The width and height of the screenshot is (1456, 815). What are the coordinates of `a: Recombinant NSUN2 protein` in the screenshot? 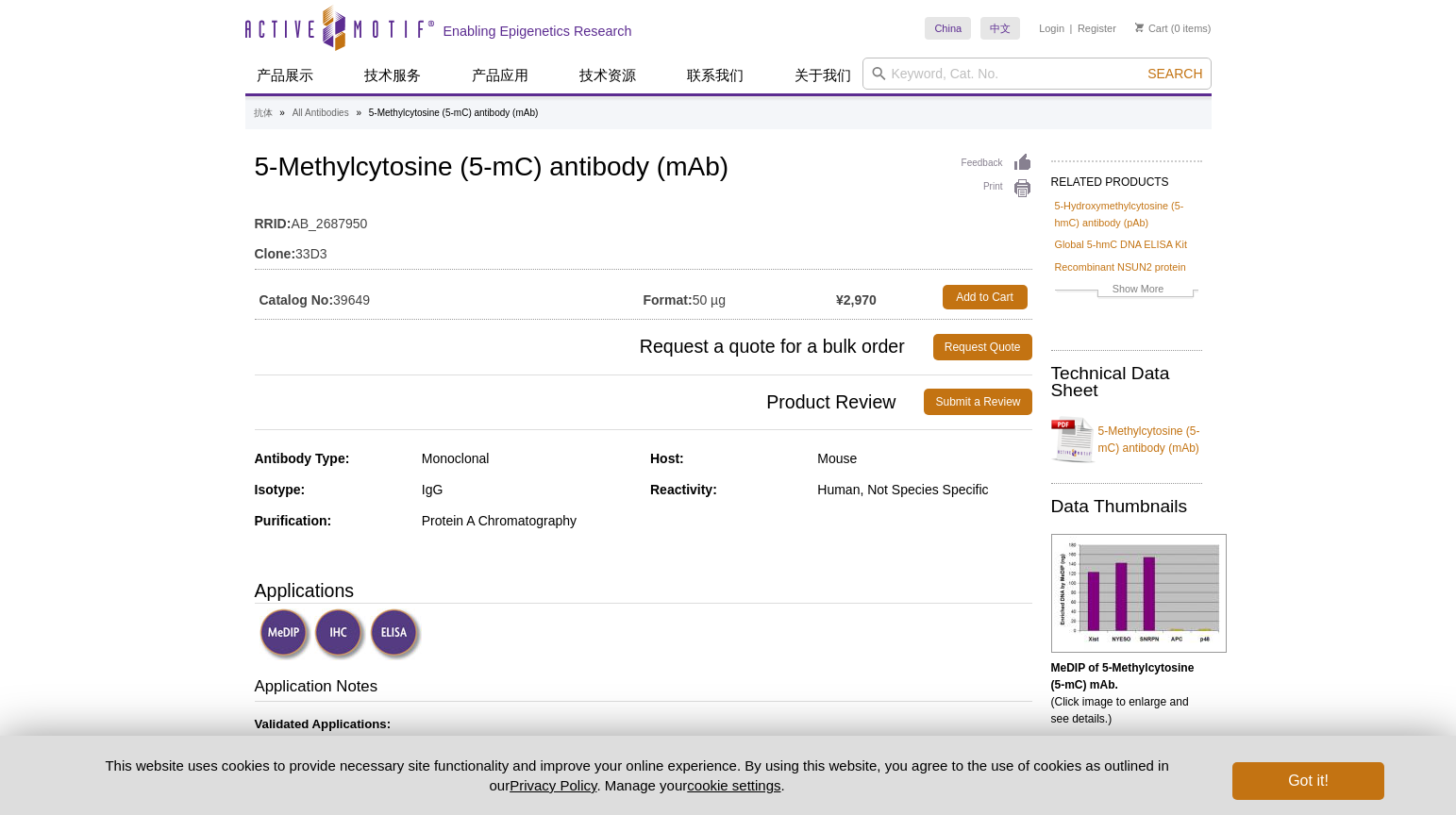 It's located at (1120, 267).